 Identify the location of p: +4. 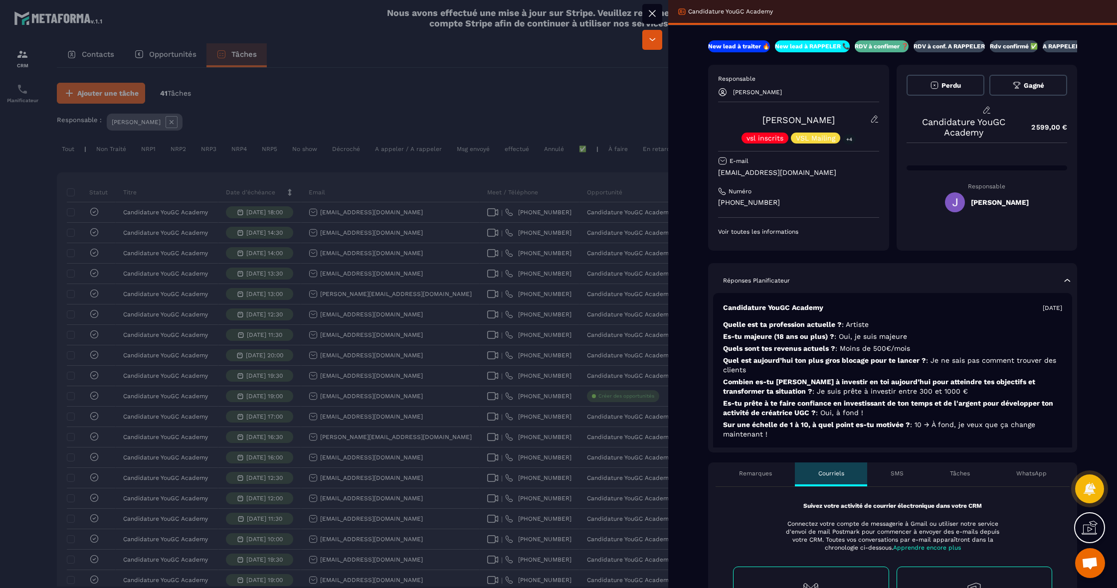
(849, 139).